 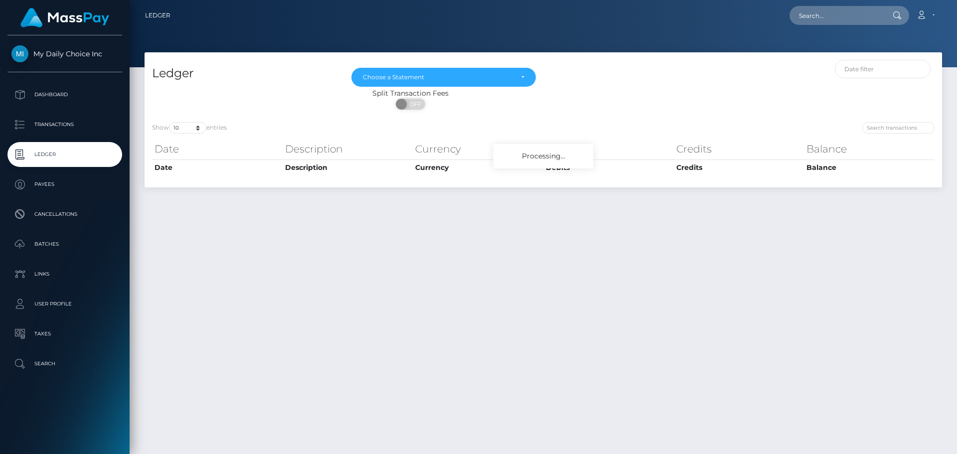 What do you see at coordinates (65, 334) in the screenshot?
I see `p: Taxes` at bounding box center [65, 334].